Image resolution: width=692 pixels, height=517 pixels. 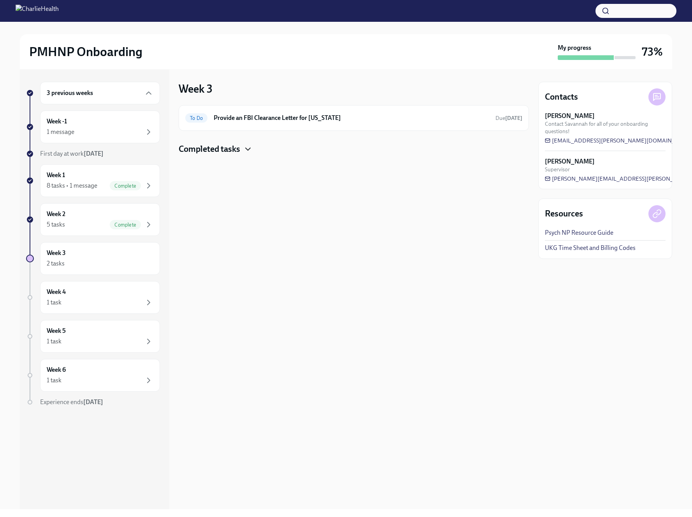 I want to click on a: Week 41 task, so click(x=93, y=297).